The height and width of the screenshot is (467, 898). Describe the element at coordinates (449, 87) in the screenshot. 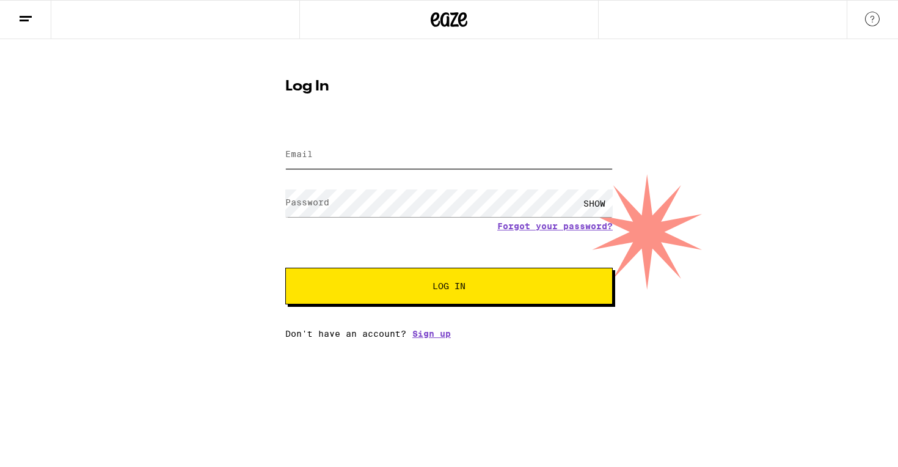

I see `h1: Log In` at that location.